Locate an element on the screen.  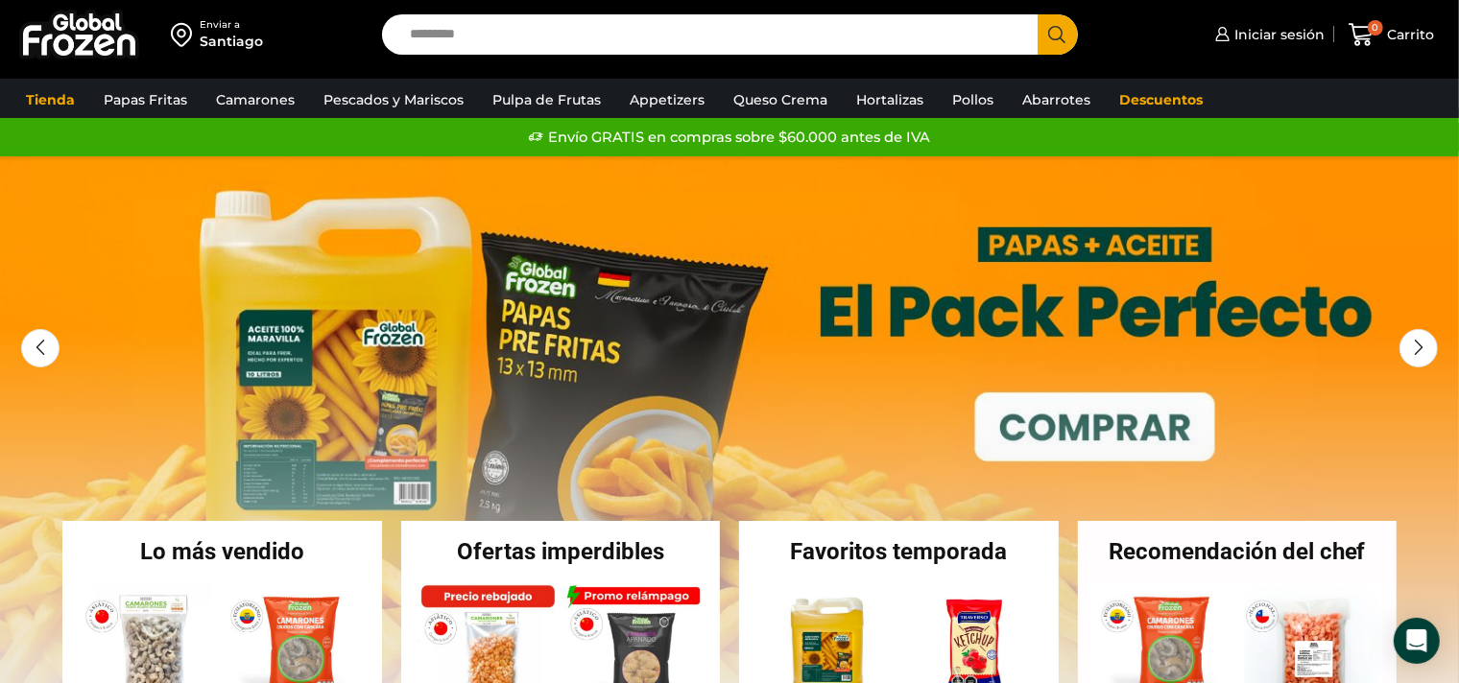
a: Pollos is located at coordinates (972, 100).